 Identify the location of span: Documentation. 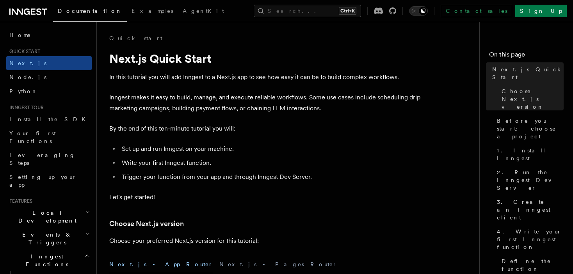
(90, 11).